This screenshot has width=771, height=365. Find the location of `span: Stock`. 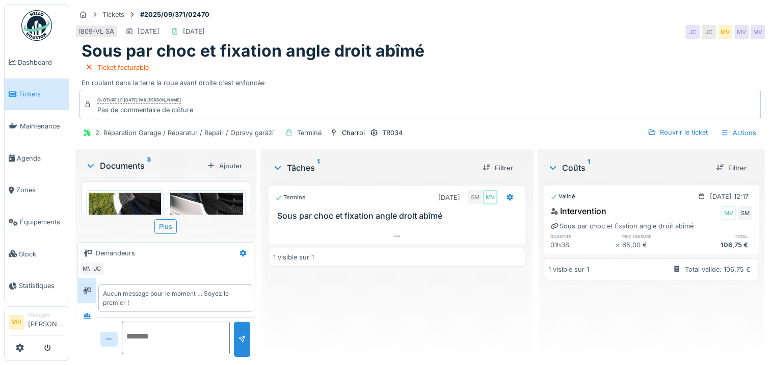

span: Stock is located at coordinates (42, 254).